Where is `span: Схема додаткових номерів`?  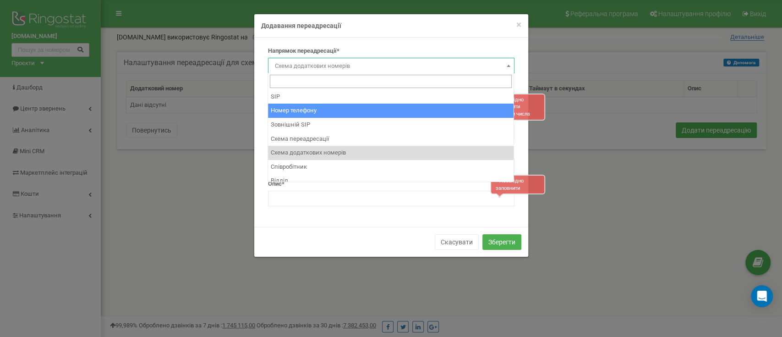 span: Схема додаткових номерів is located at coordinates (391, 66).